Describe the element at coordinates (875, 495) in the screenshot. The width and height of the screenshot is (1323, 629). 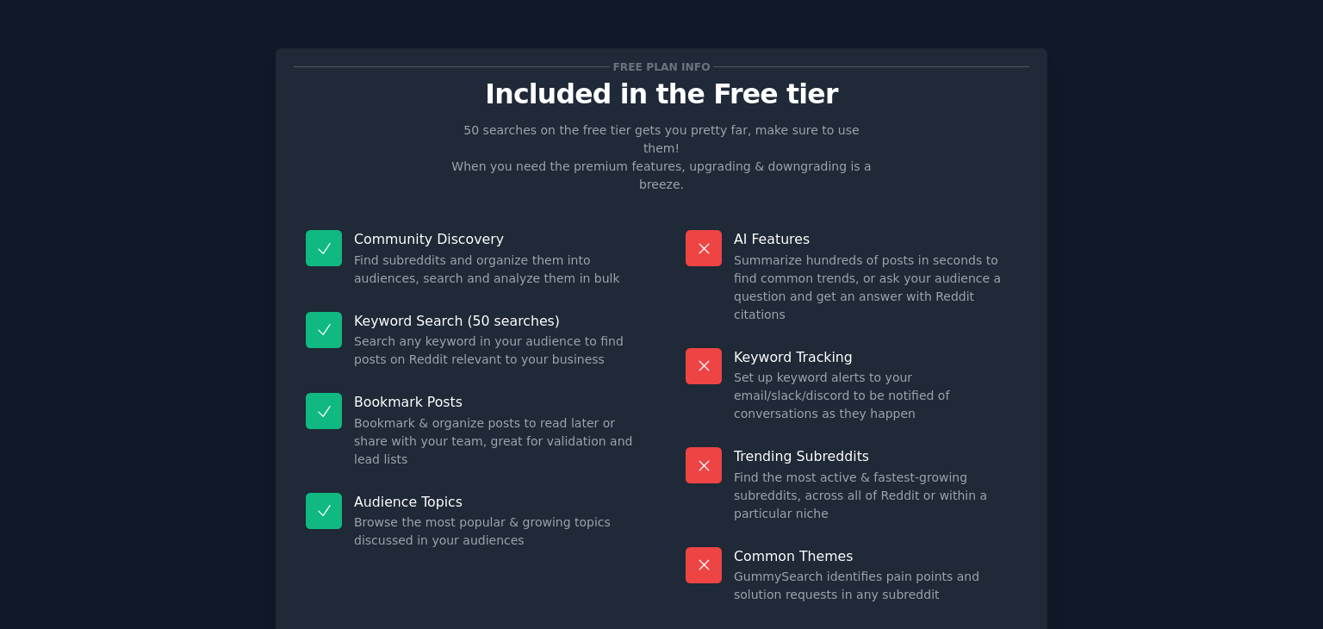
I see `dd: Find the most active & fastest-growing subreddits, across all of Reddit or within a particular niche` at that location.